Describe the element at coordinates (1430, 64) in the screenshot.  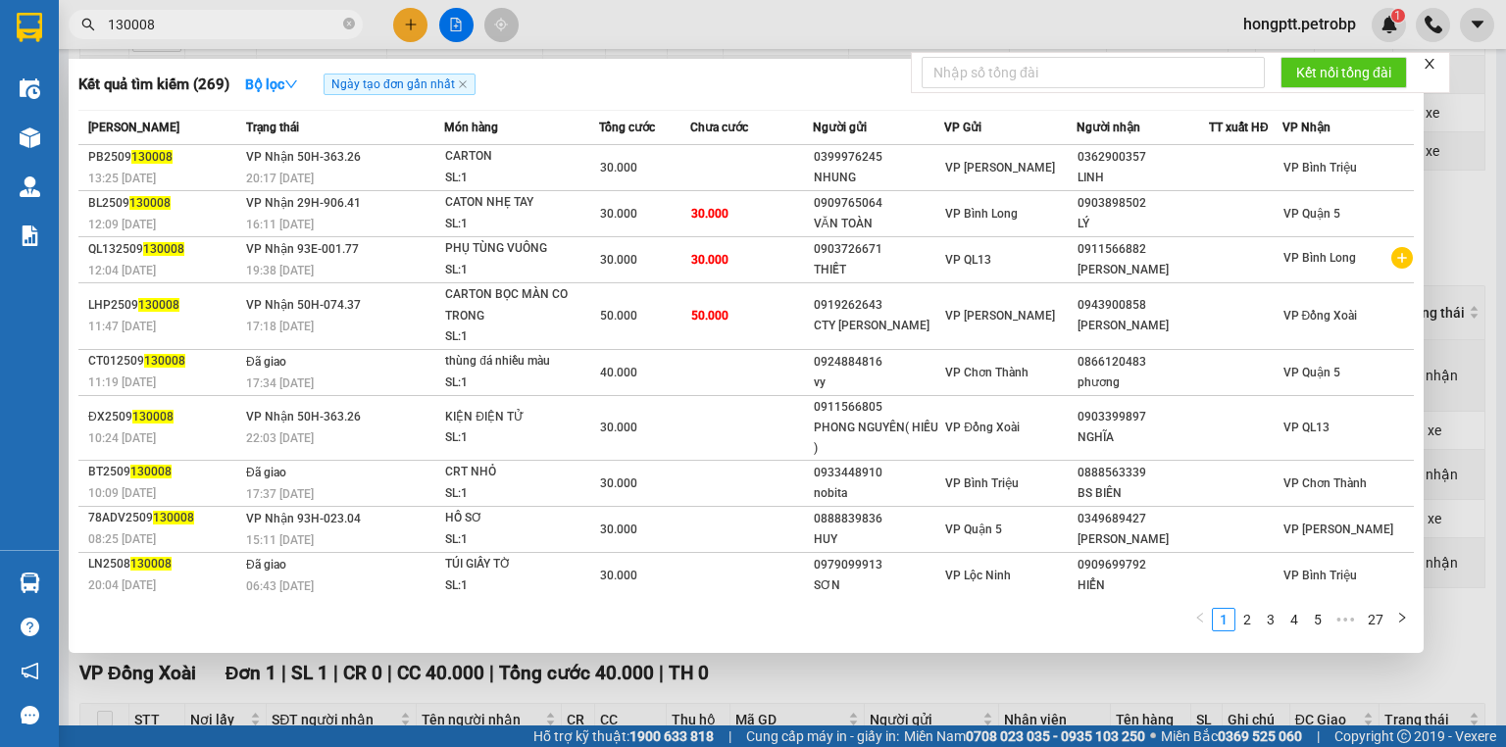
I see `span: close` at that location.